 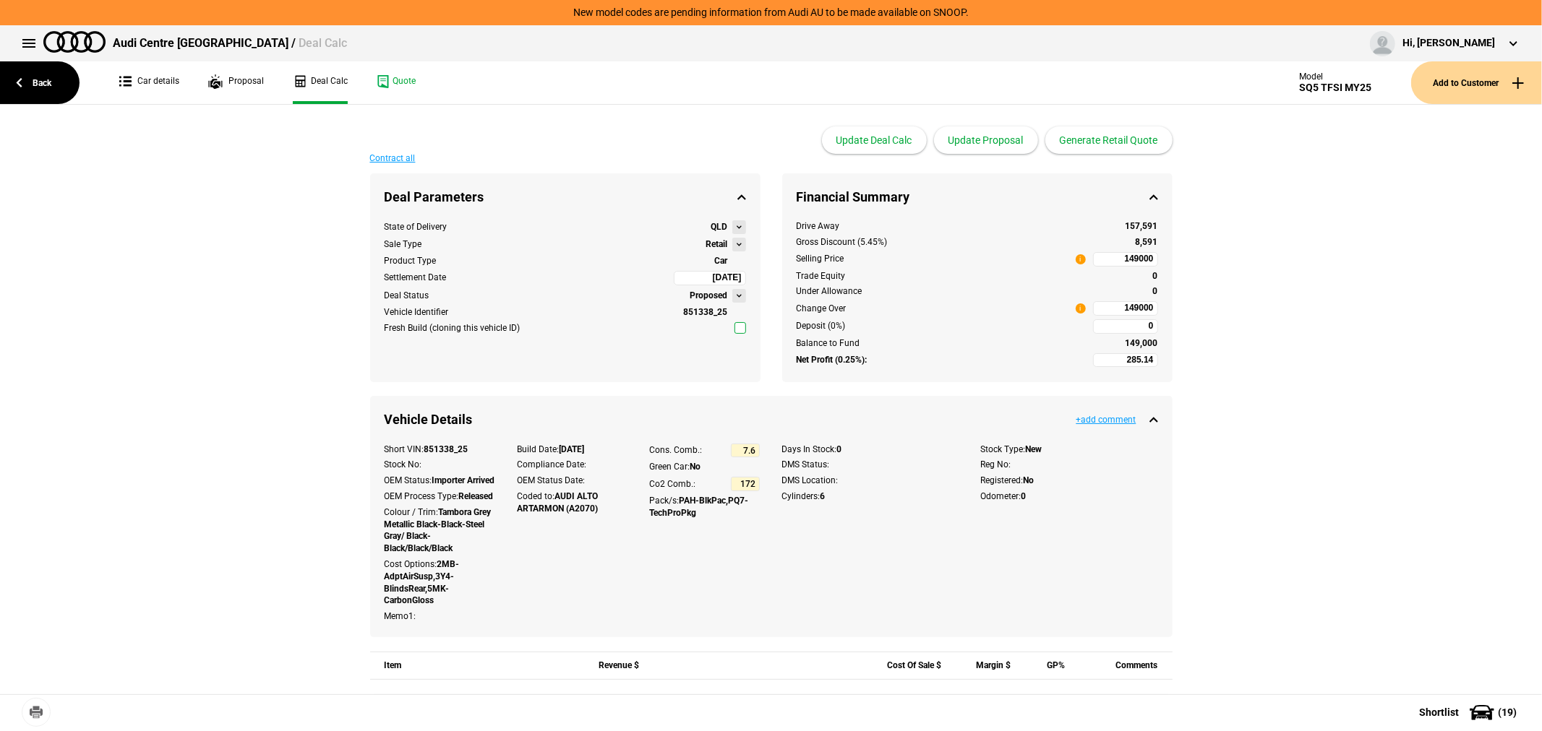 I want to click on div: Product Type, so click(x=411, y=261).